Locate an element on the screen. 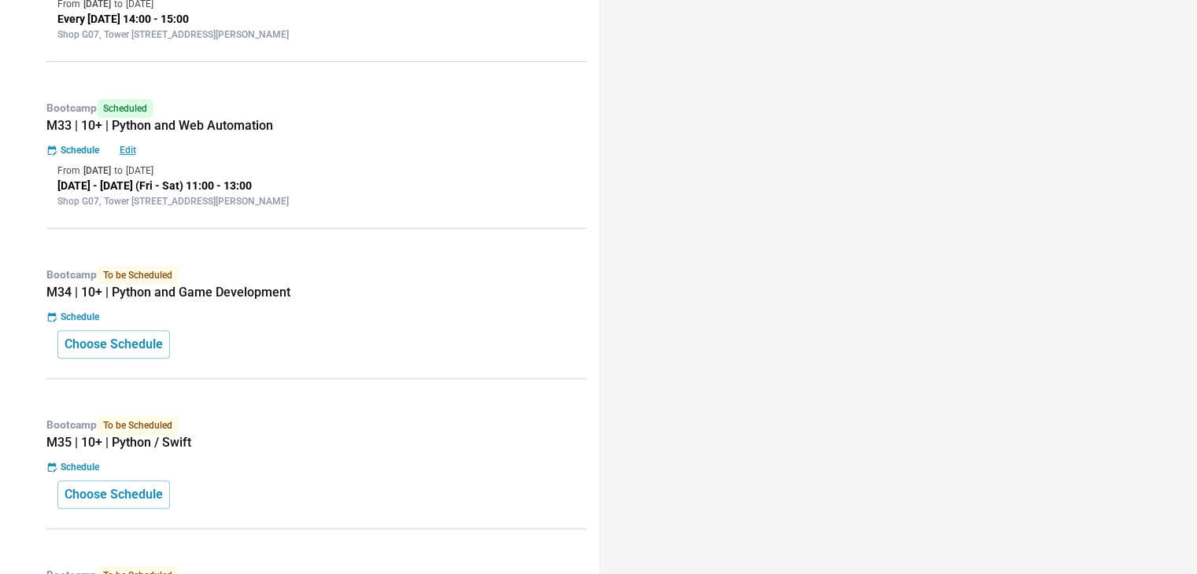 Image resolution: width=1197 pixels, height=574 pixels. h5: M34 | 10+ | Python and Game Development is located at coordinates (316, 293).